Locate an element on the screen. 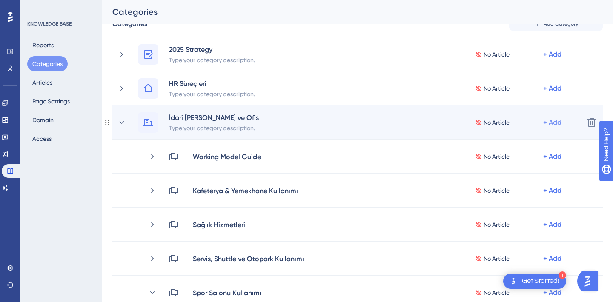  div: Working Model Guide is located at coordinates (227, 157).